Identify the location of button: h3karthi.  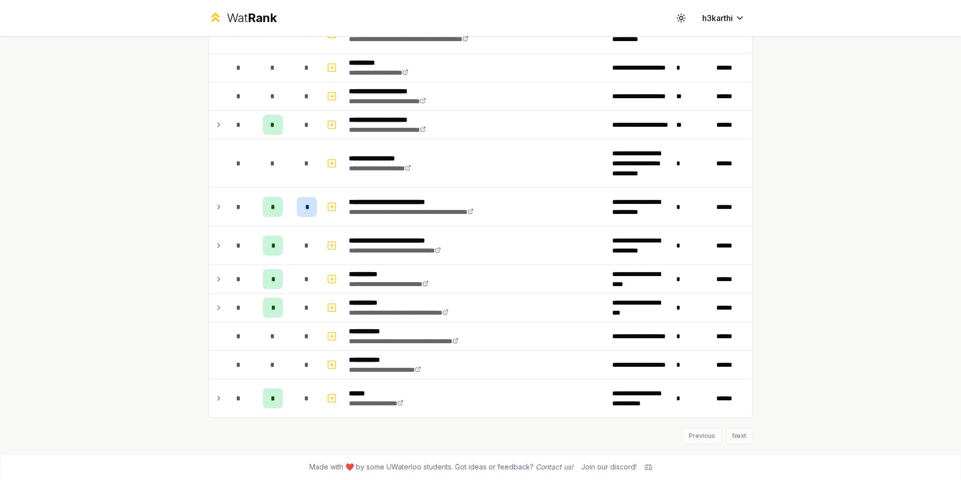
(723, 18).